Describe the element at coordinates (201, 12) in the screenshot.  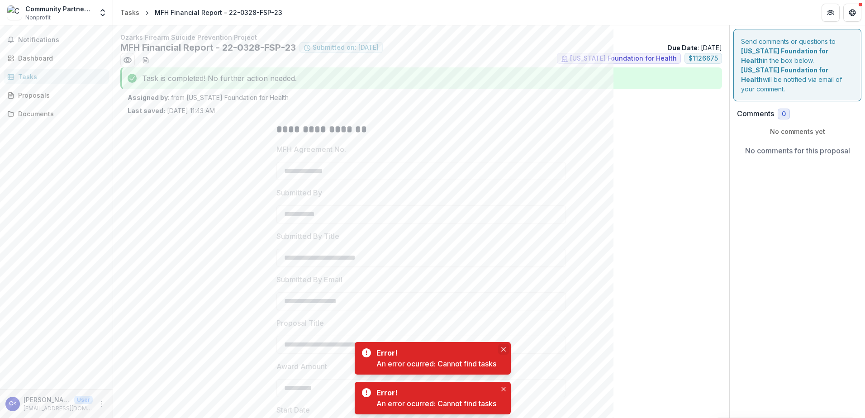
I see `nav: breadcrumb` at that location.